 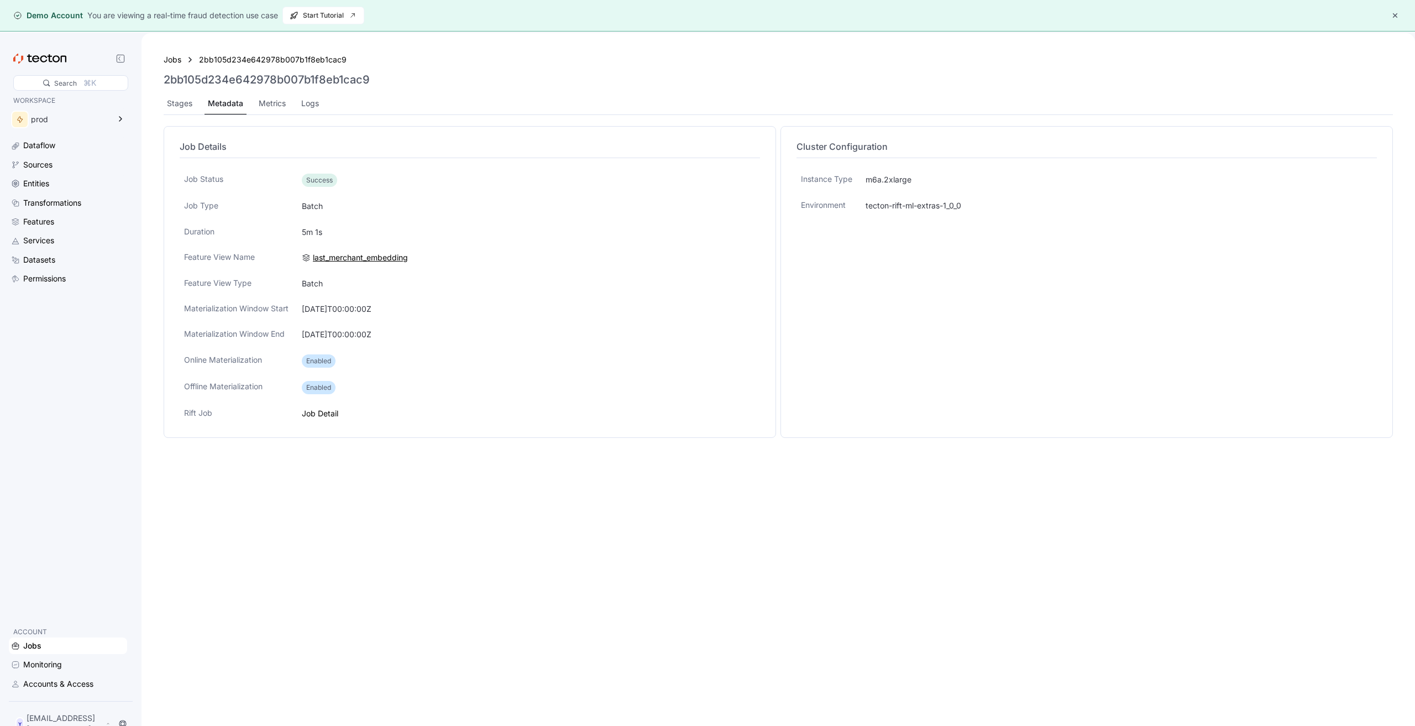 I want to click on p: ACCOUNT, so click(x=68, y=632).